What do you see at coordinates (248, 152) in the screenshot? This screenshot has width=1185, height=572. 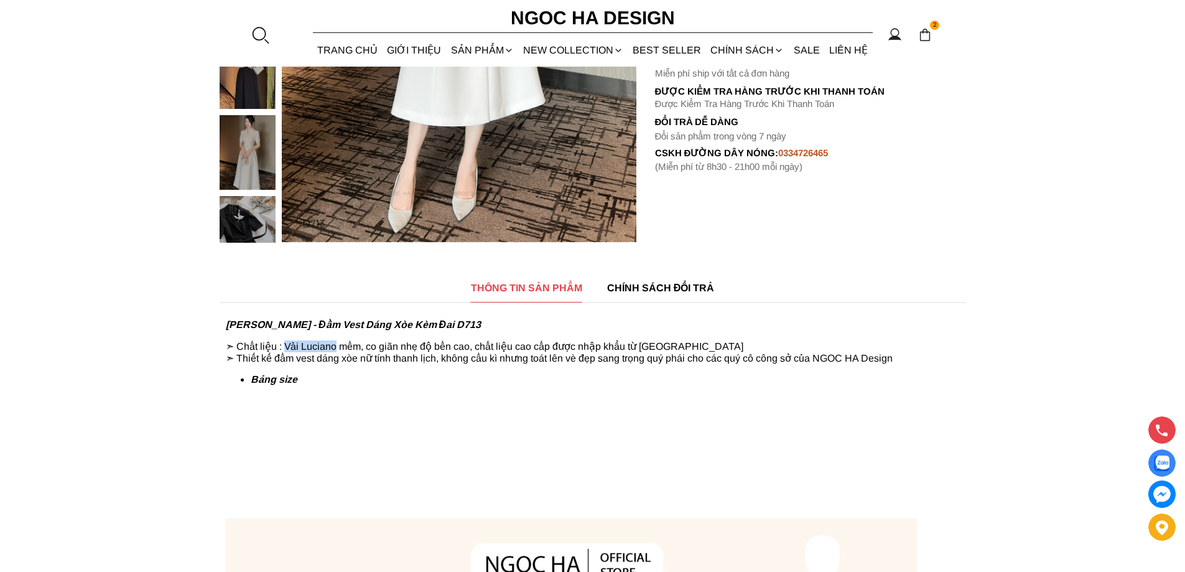 I see `img: Irene Dress - Đầm Vest Dáng Xòe Kèm Đai D713_mini_5` at bounding box center [248, 152].